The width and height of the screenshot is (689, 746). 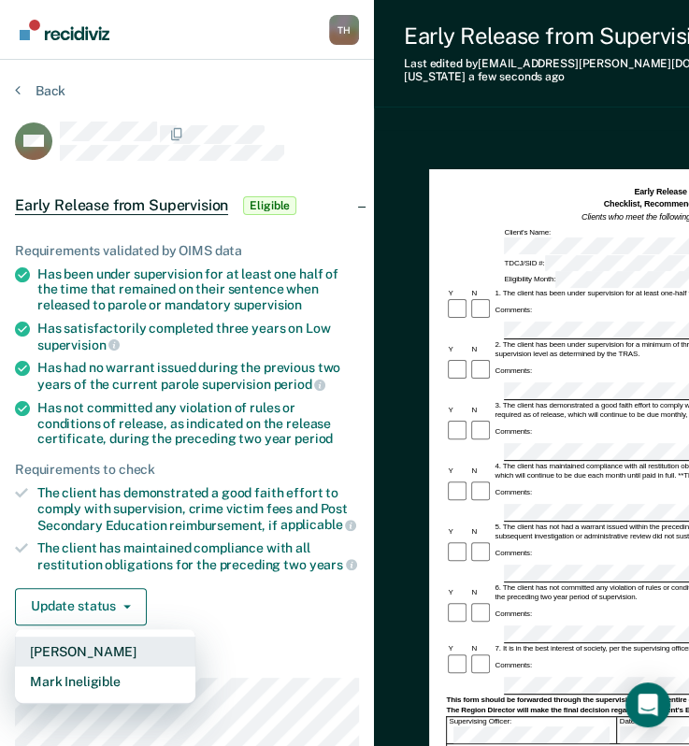 What do you see at coordinates (333, 565) in the screenshot?
I see `span: years` at bounding box center [333, 565].